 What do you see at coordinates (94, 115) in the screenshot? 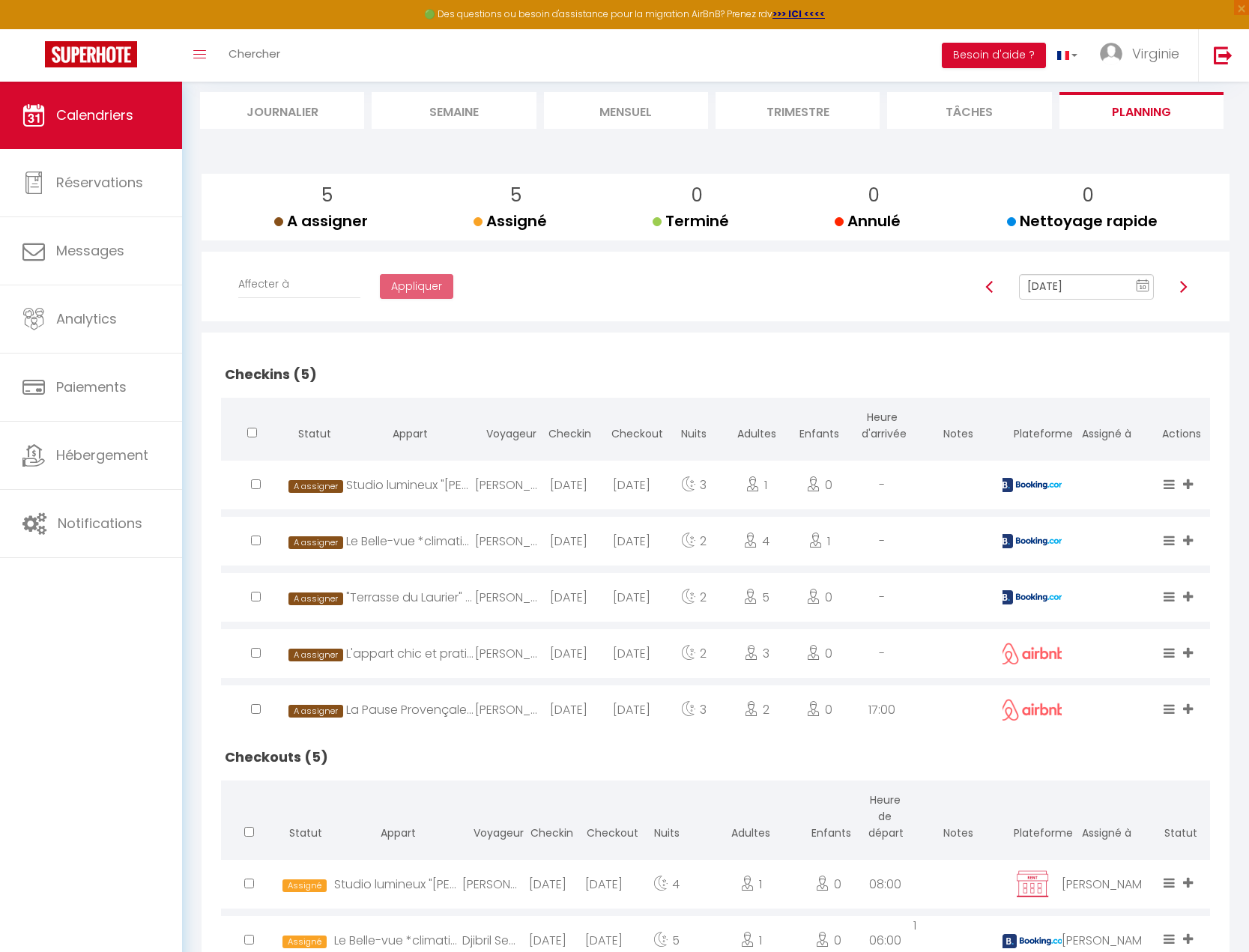
I see `span: Calendriers` at bounding box center [94, 115].